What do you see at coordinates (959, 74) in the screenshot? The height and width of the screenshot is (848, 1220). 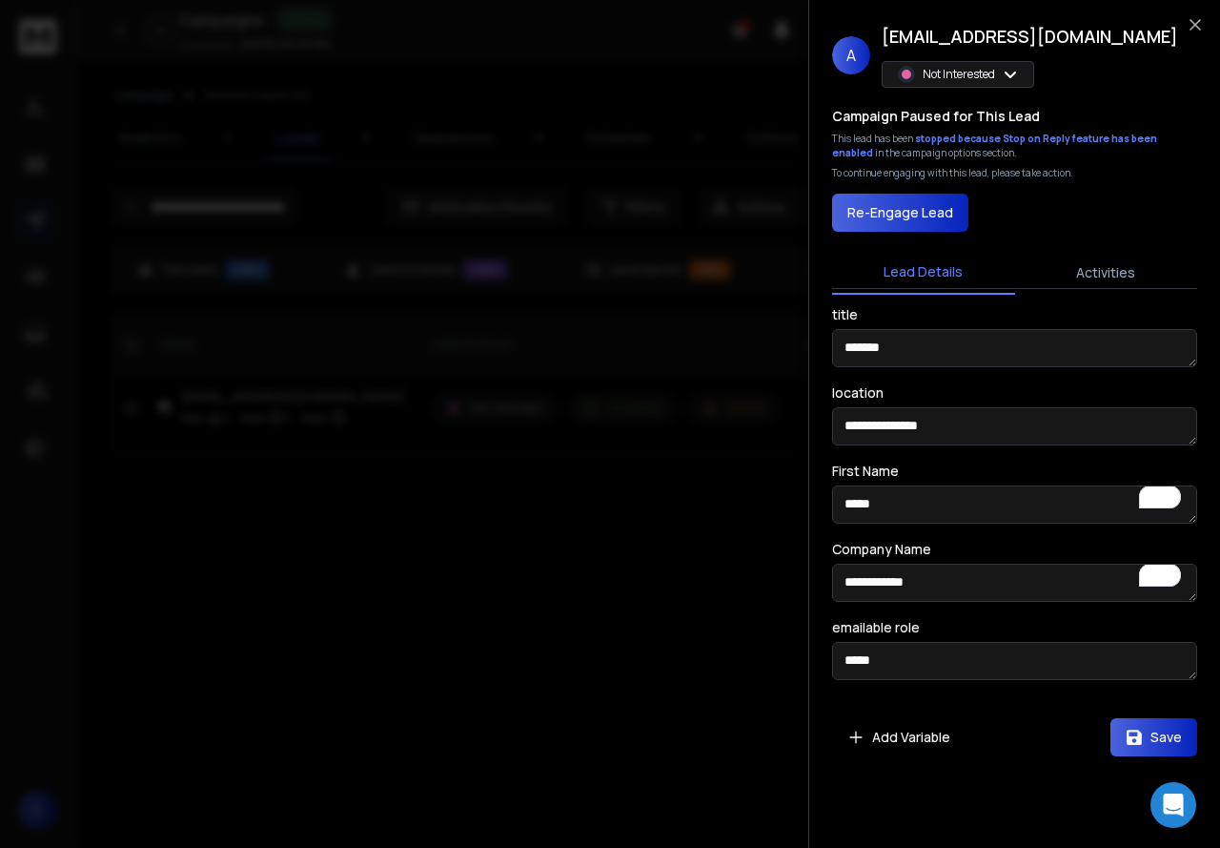 I see `p: Not Interested` at bounding box center [959, 74].